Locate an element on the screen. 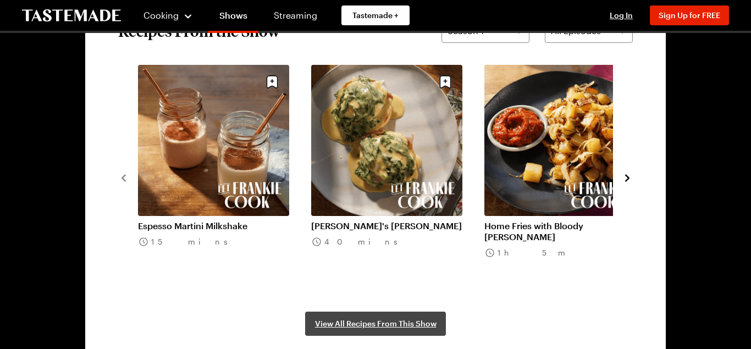  div: 3 / 30 is located at coordinates (571, 177).